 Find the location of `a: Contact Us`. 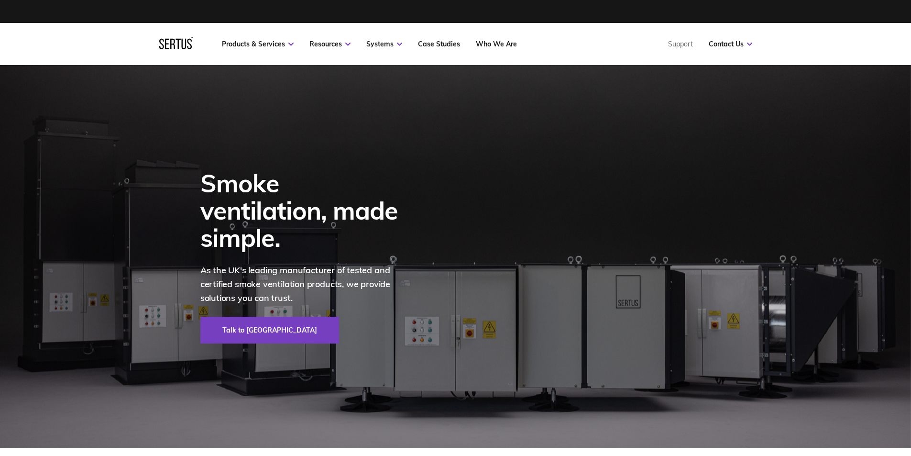

a: Contact Us is located at coordinates (730, 44).